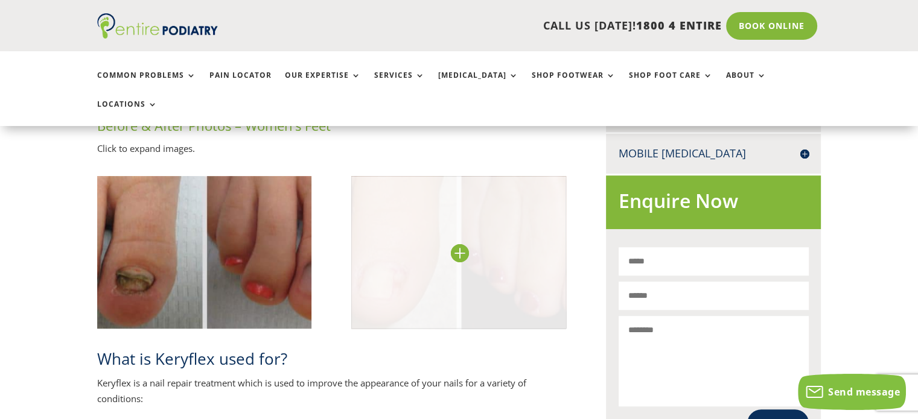 This screenshot has width=918, height=419. Describe the element at coordinates (147, 84) in the screenshot. I see `a: Common Problems` at that location.